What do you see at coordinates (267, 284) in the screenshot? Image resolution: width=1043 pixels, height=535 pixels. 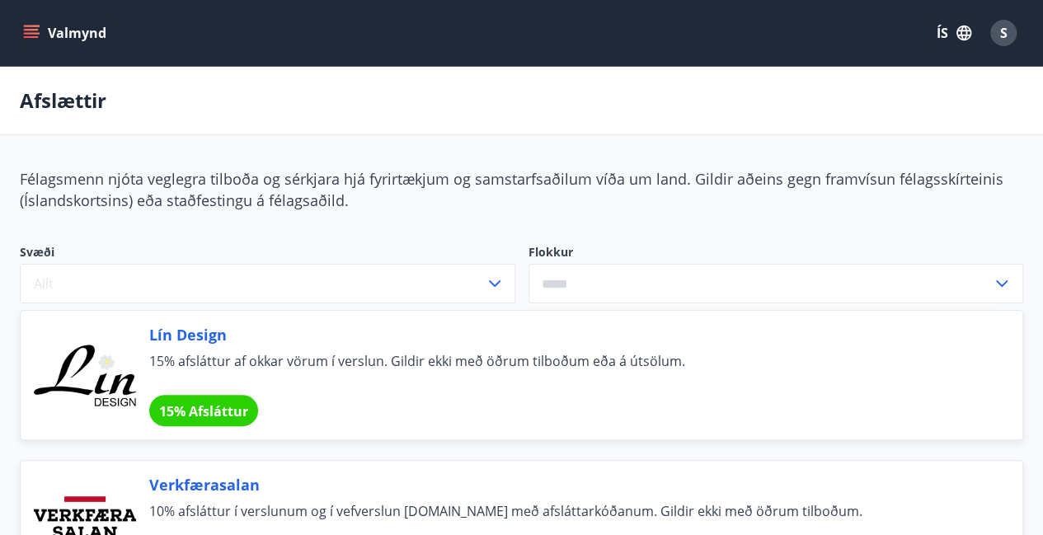 I see `button: Allt` at bounding box center [267, 284].